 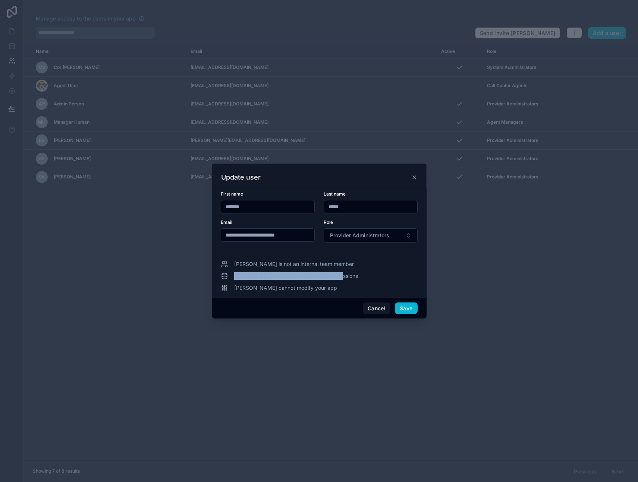 What do you see at coordinates (328, 222) in the screenshot?
I see `span: Role` at bounding box center [328, 222].